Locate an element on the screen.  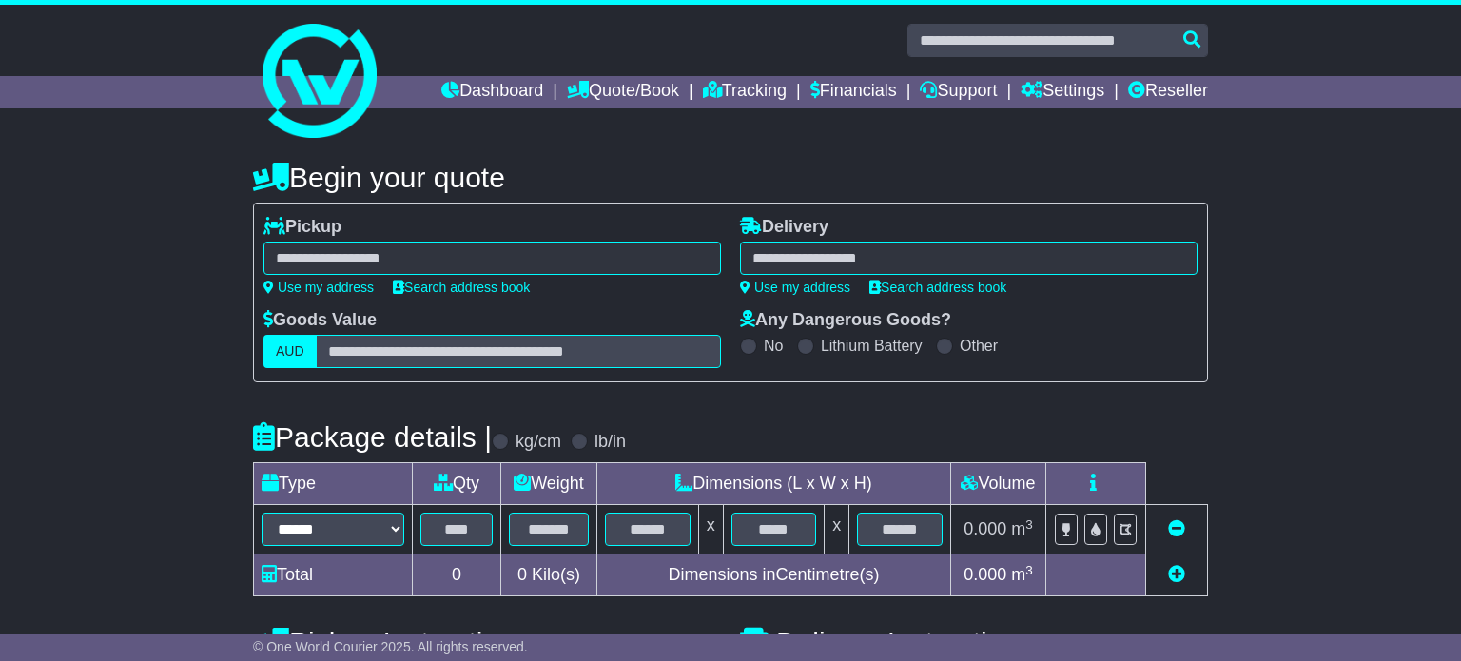
td: Volume is located at coordinates (998, 484).